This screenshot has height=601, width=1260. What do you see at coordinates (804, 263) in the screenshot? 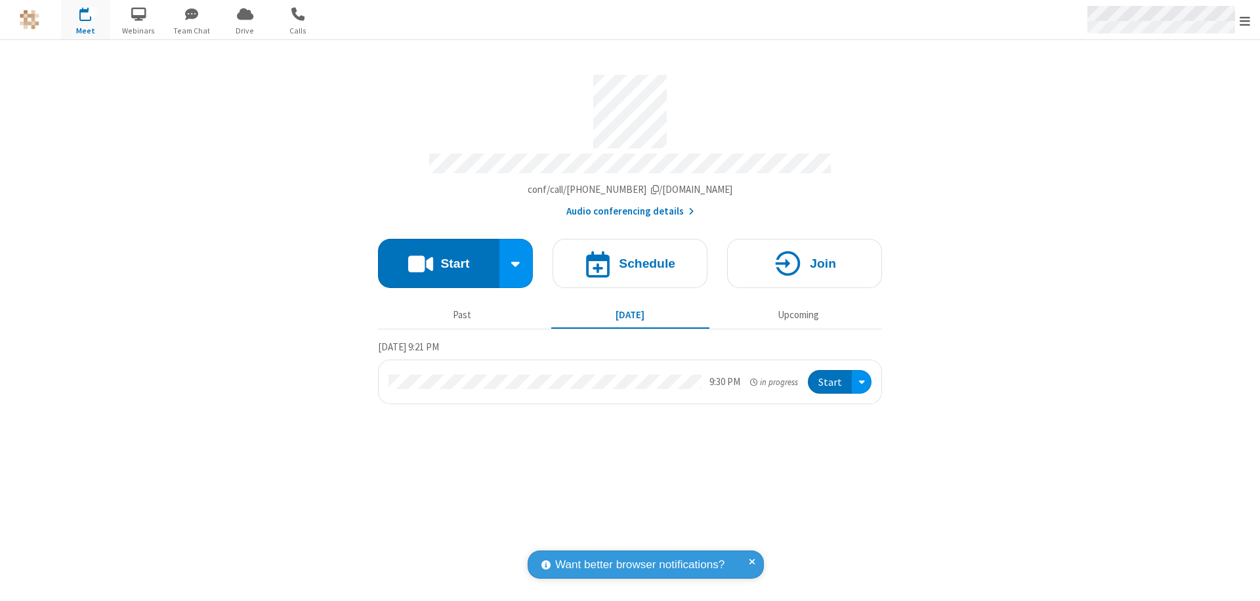
I see `button: Join` at bounding box center [804, 263].